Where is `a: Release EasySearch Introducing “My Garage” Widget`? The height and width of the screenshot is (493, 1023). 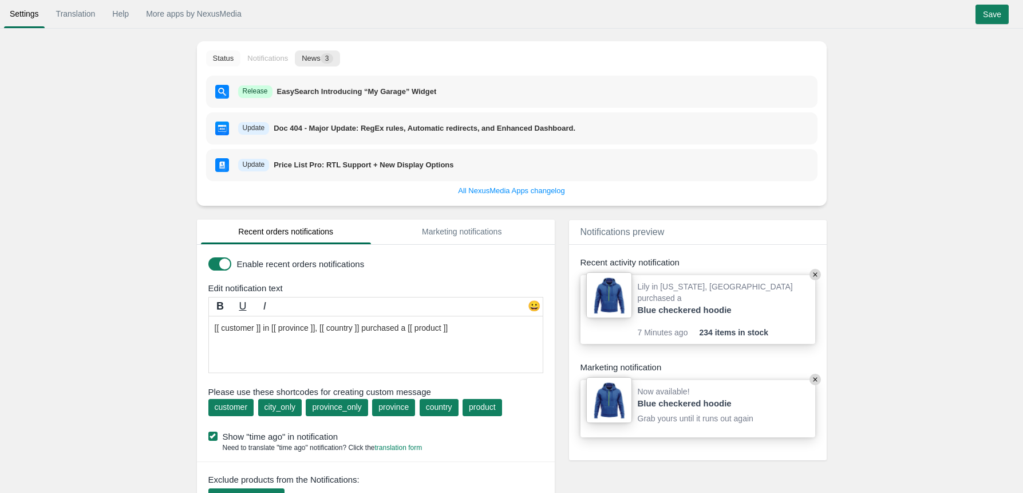
a: Release EasySearch Introducing “My Garage” Widget is located at coordinates (512, 92).